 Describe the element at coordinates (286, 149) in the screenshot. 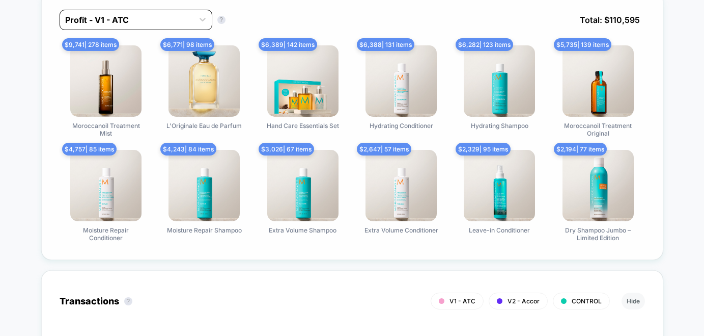

I see `span: $ 3,026 | 67 items` at that location.